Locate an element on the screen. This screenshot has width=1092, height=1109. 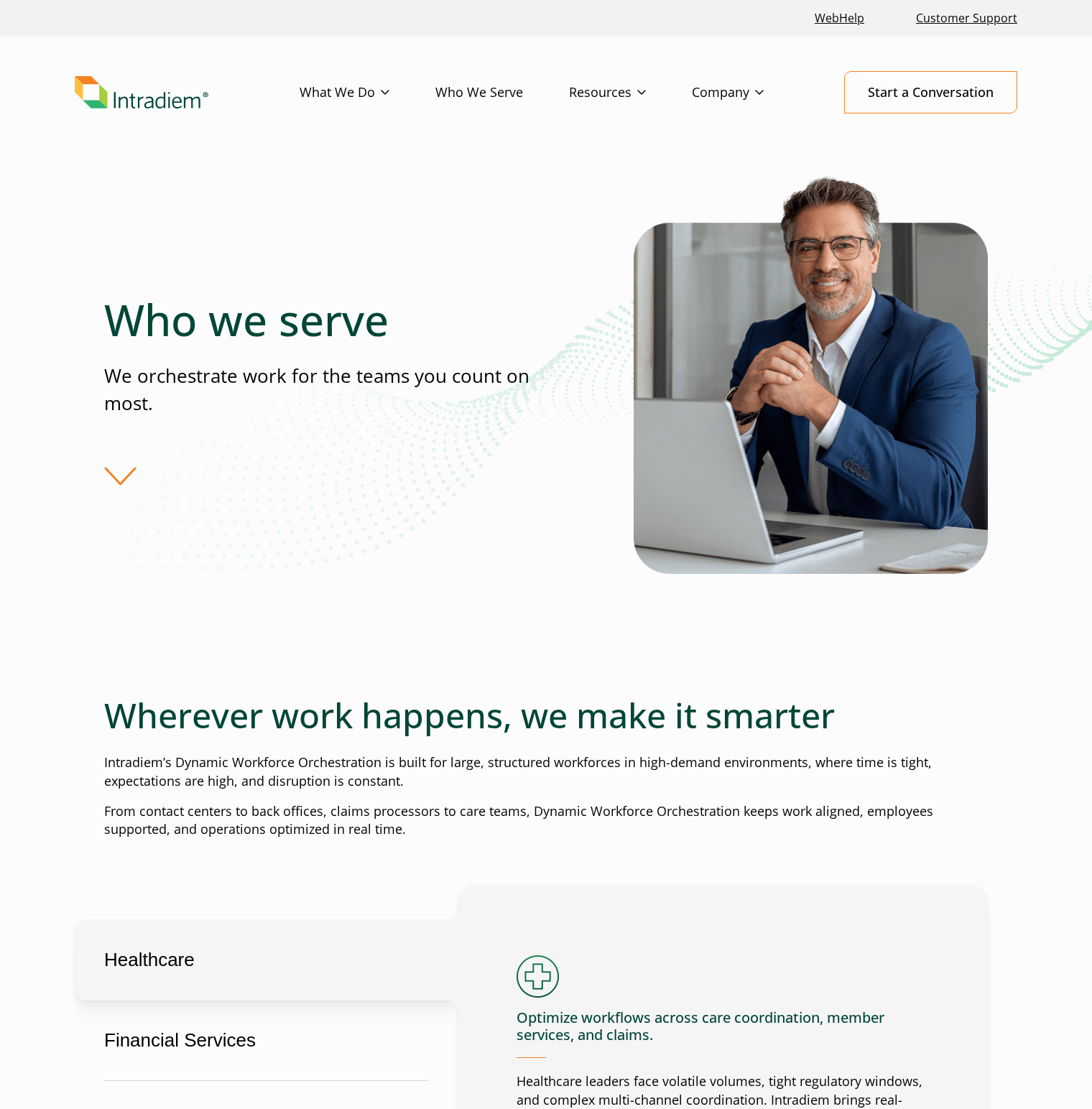
p: We orchestrate work for the teams you count on most. is located at coordinates (325, 390).